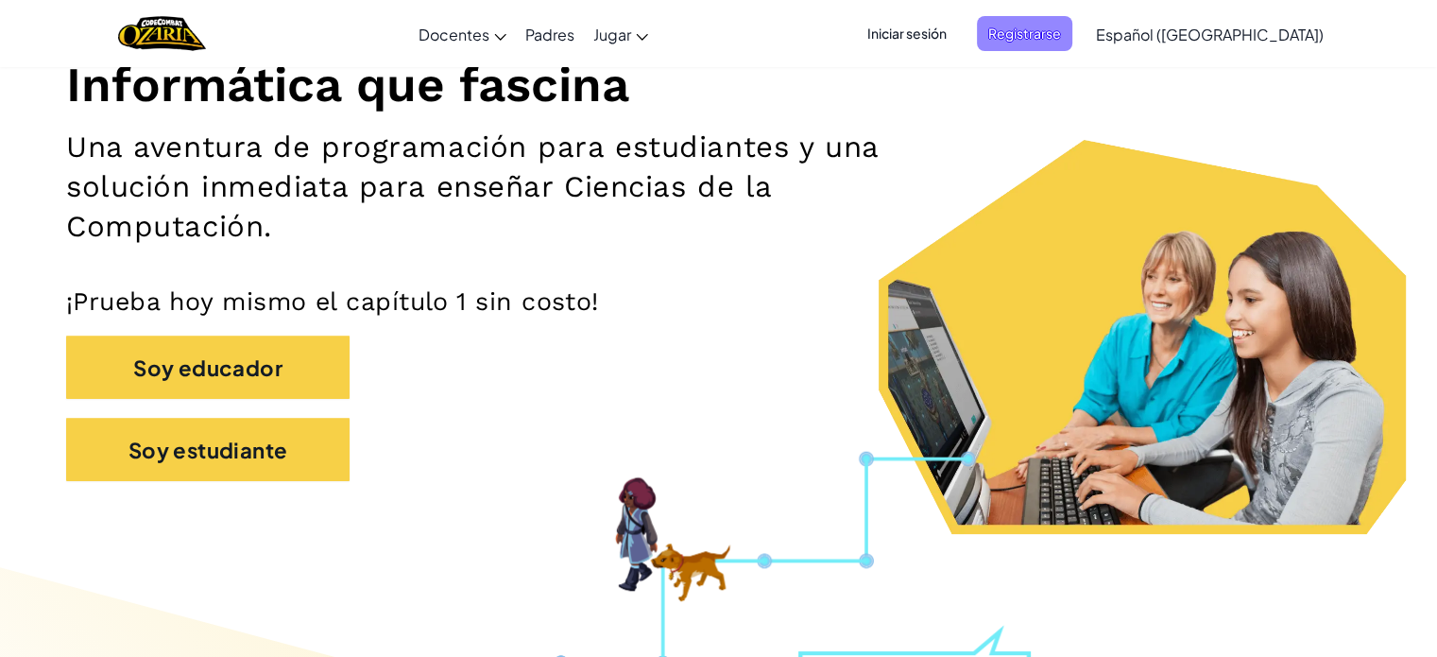 This screenshot has height=657, width=1437. I want to click on button: Registrarse, so click(1024, 33).